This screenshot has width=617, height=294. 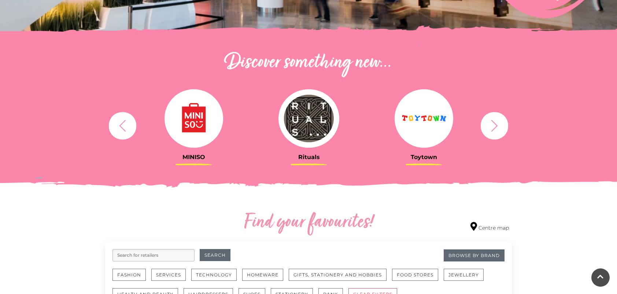 What do you see at coordinates (194, 125) in the screenshot?
I see `a: MINISO` at bounding box center [194, 125].